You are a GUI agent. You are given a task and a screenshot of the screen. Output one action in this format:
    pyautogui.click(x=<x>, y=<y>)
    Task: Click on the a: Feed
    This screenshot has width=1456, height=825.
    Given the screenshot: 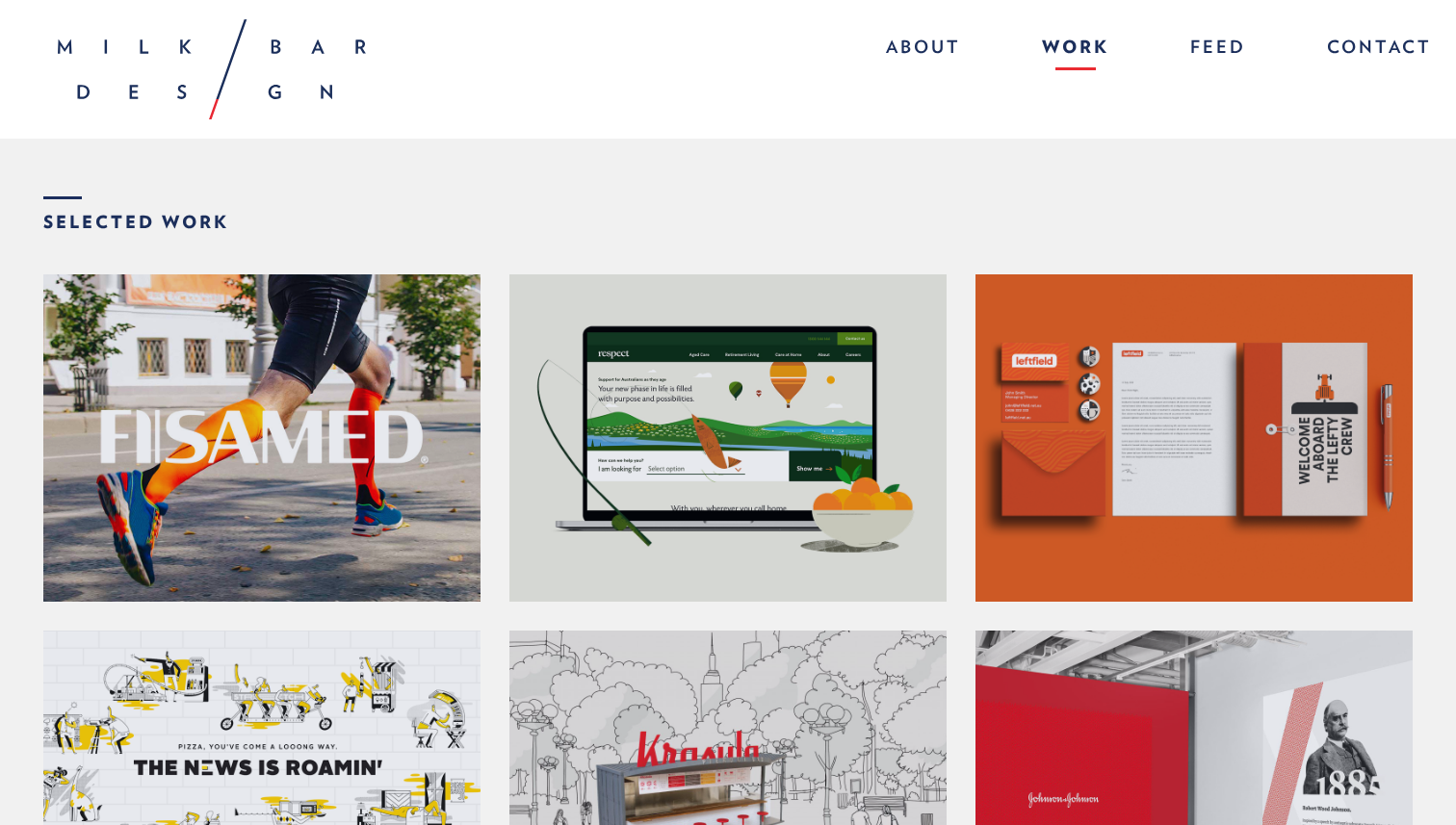 What is the action you would take?
    pyautogui.click(x=1218, y=49)
    